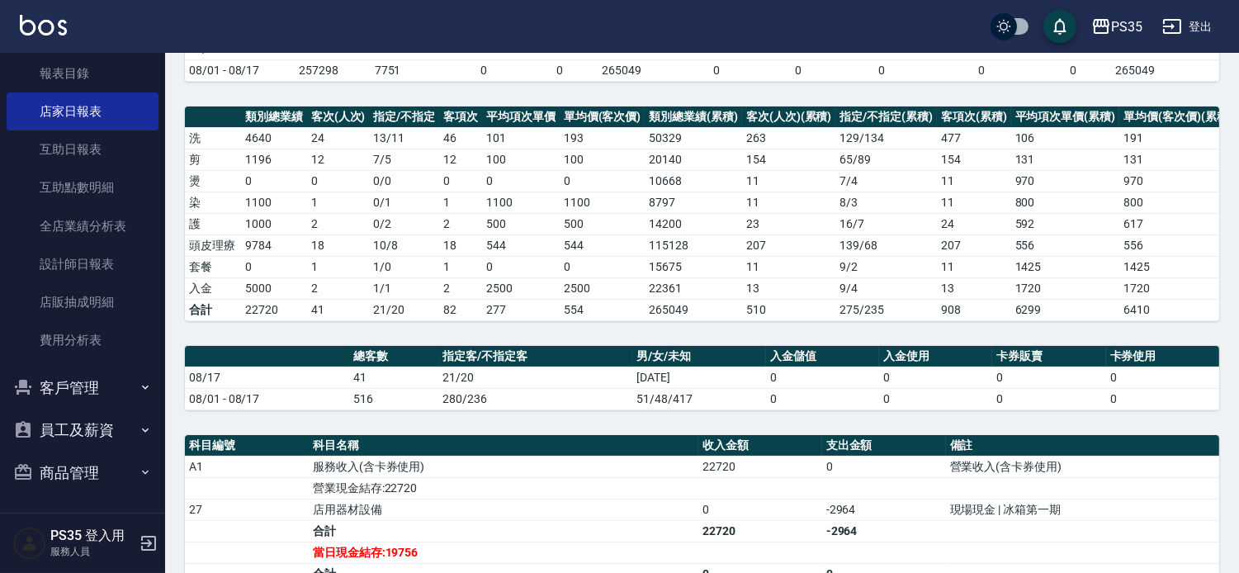  I want to click on td: 617, so click(1177, 224).